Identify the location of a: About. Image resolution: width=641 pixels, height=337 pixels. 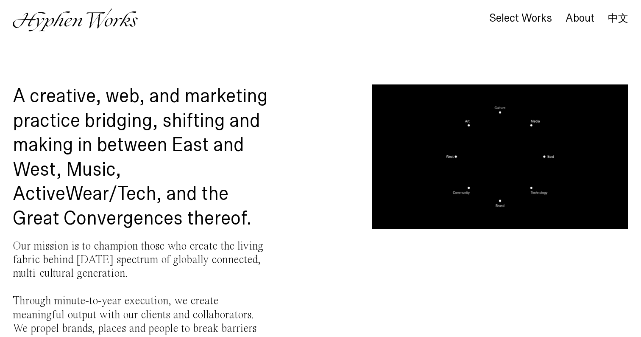
(580, 19).